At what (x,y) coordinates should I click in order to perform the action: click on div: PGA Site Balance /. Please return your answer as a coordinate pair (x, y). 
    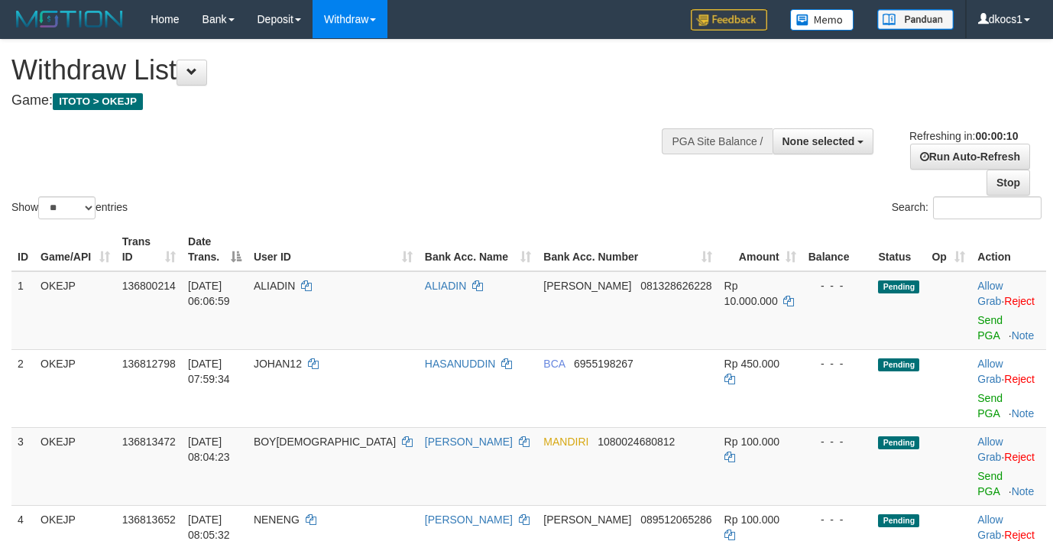
    Looking at the image, I should click on (717, 141).